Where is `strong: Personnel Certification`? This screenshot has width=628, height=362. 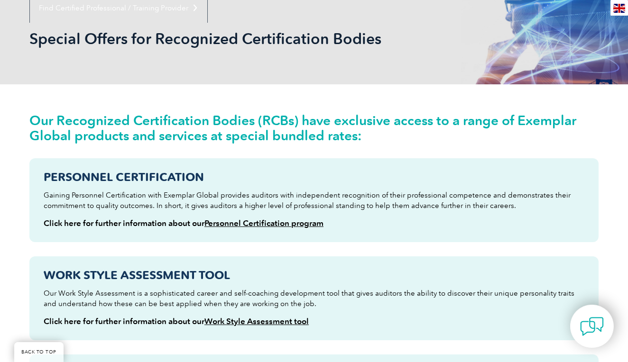 strong: Personnel Certification is located at coordinates (124, 177).